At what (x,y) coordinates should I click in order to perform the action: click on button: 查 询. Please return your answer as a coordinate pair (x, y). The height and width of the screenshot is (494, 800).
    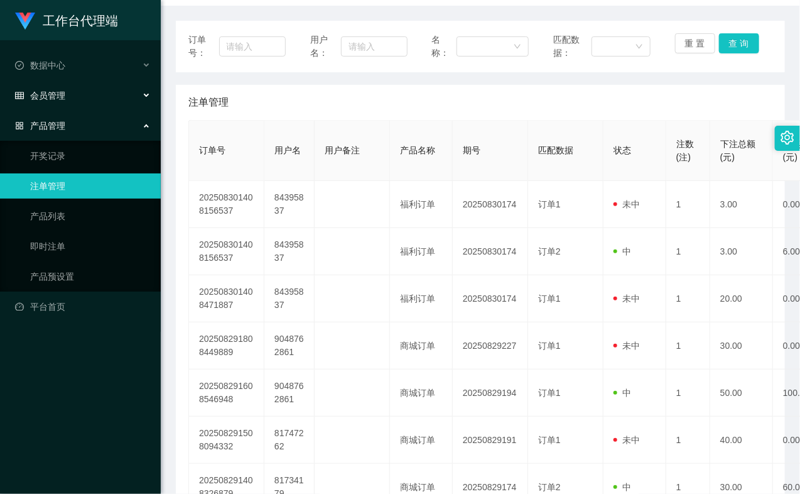
    Looking at the image, I should click on (739, 43).